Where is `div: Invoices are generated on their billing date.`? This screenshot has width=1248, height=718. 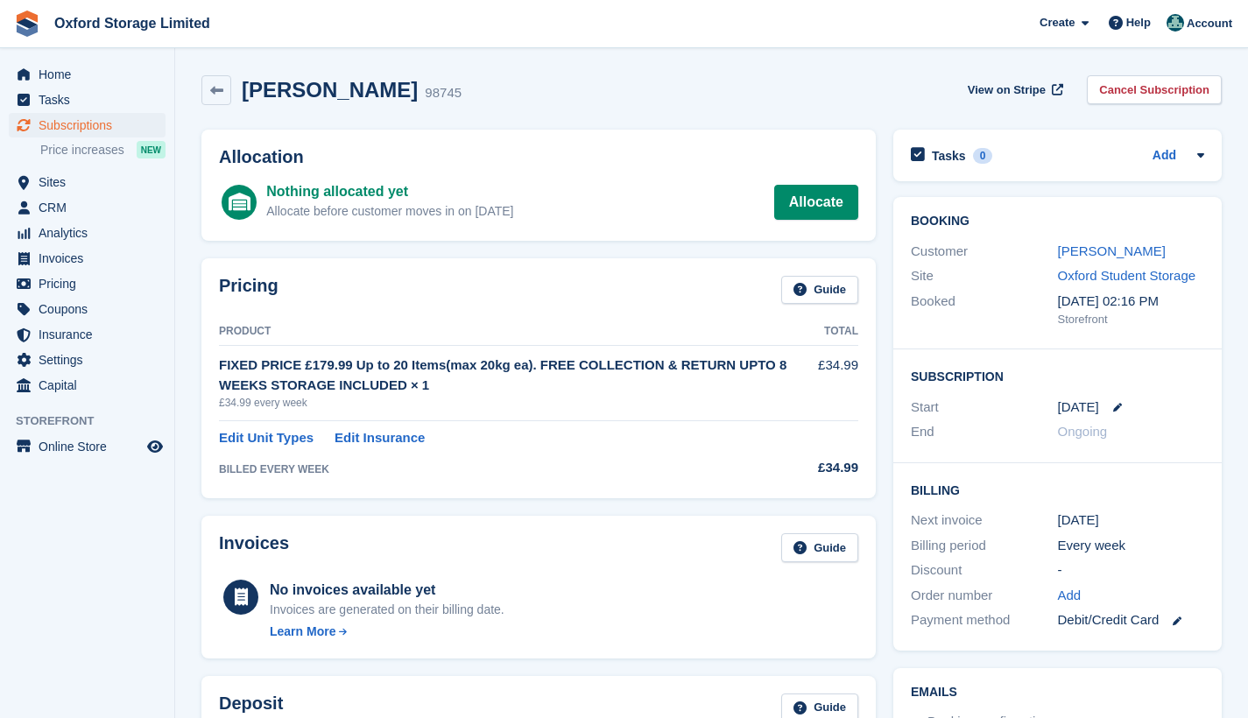 div: Invoices are generated on their billing date. is located at coordinates (387, 610).